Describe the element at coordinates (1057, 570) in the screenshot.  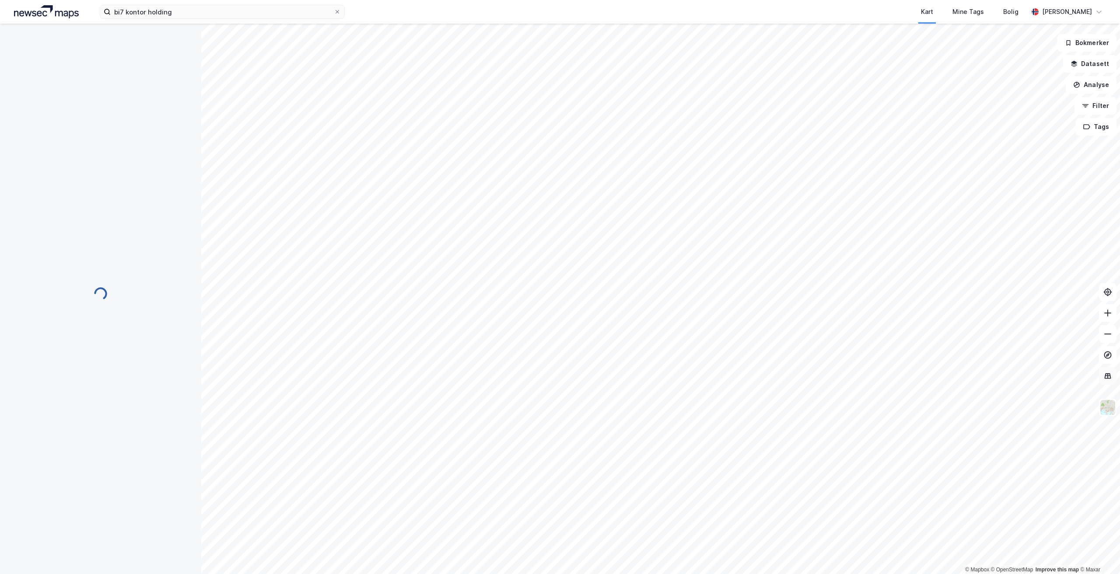
I see `a: Improve this map` at that location.